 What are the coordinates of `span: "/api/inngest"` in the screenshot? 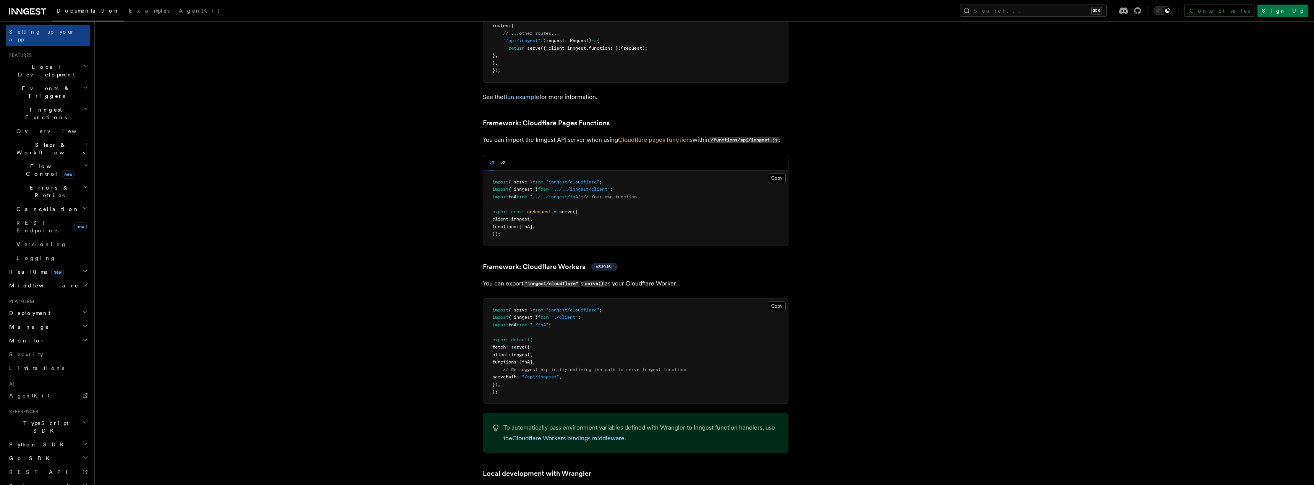 It's located at (522, 40).